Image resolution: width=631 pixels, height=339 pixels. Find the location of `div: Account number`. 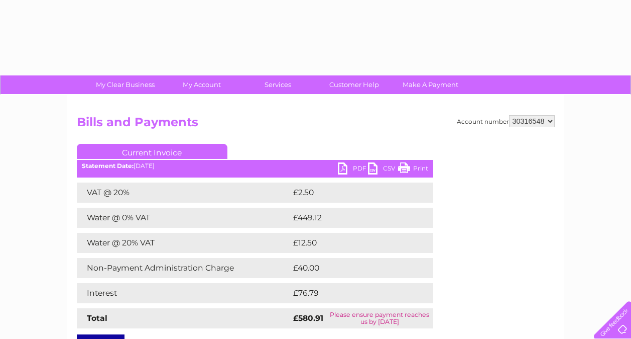

div: Account number is located at coordinates (506, 121).